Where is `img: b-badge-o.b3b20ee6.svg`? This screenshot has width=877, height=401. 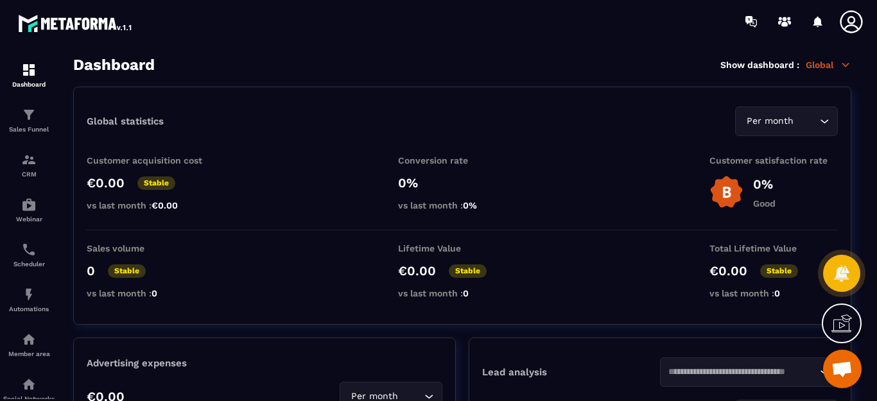 img: b-badge-o.b3b20ee6.svg is located at coordinates (726, 192).